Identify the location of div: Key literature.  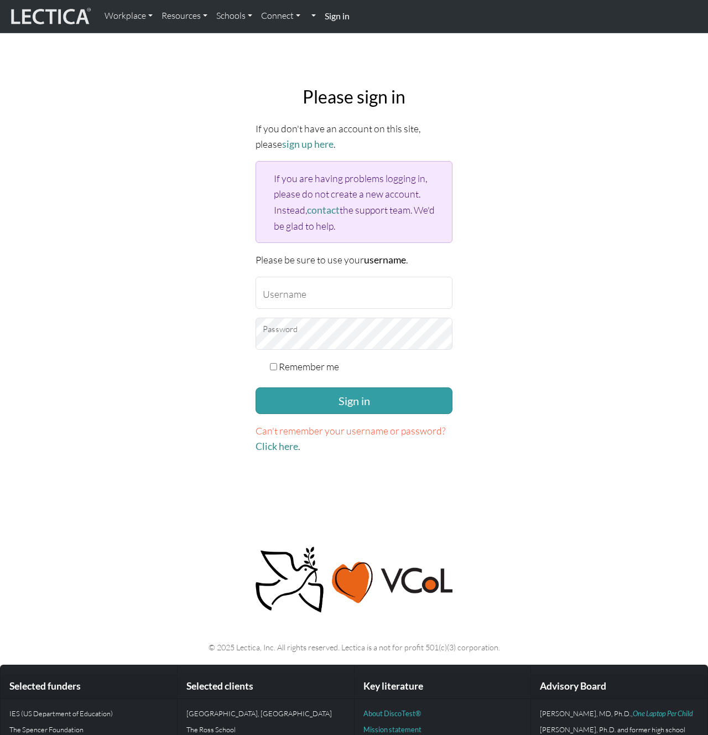
(443, 686).